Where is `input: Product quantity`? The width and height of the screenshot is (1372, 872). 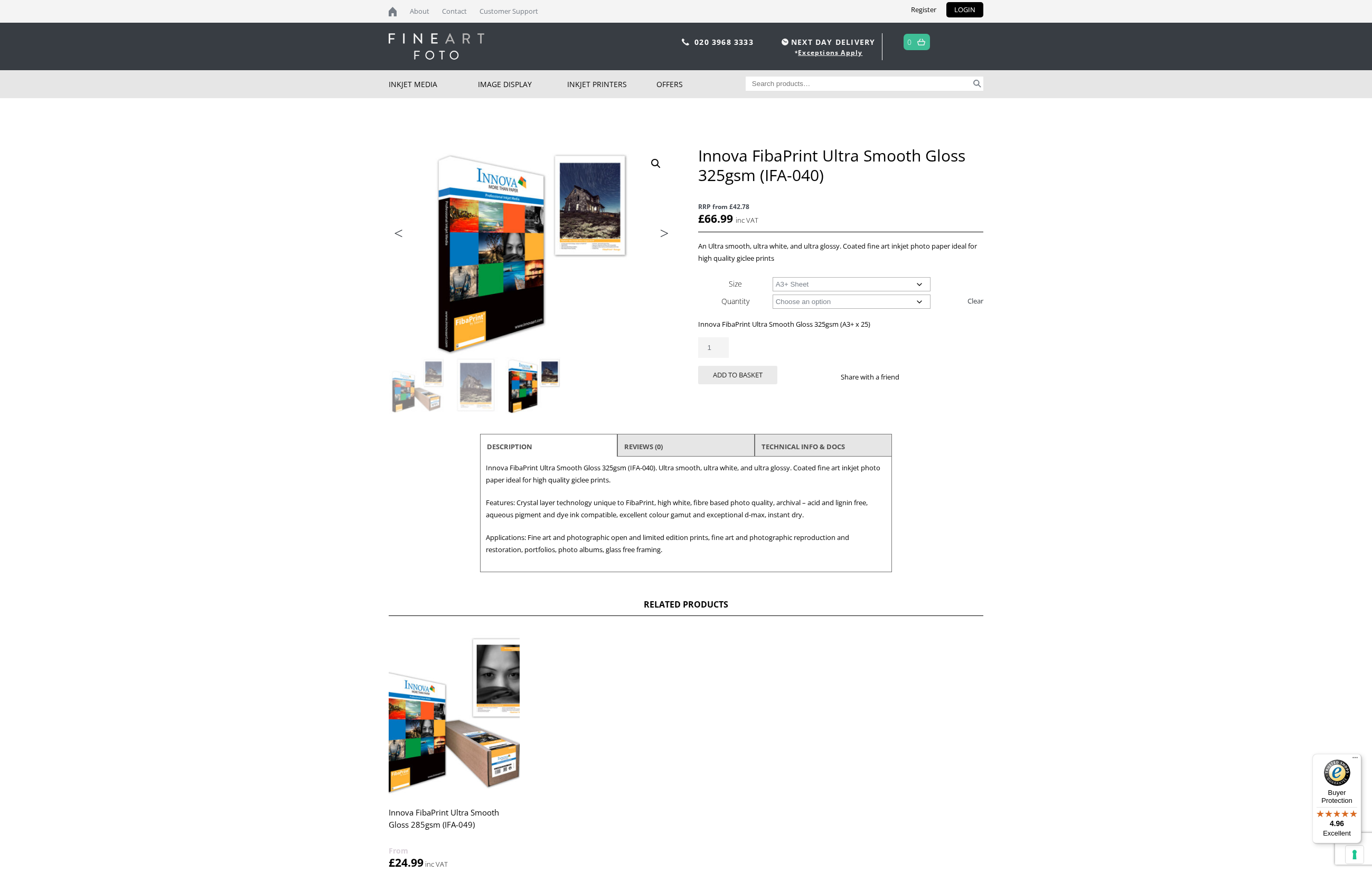 input: Product quantity is located at coordinates (713, 347).